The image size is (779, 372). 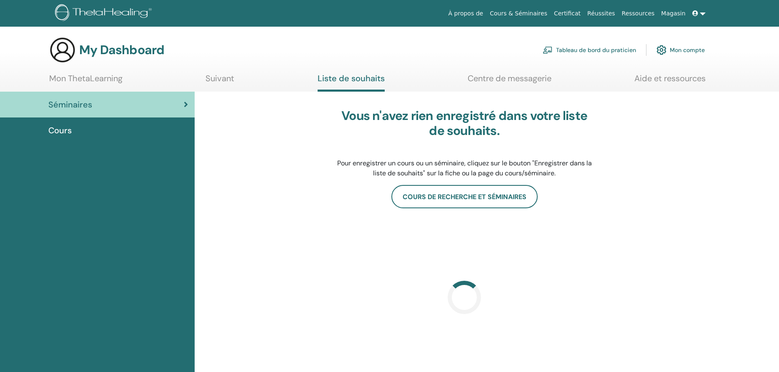 I want to click on p: Pour enregistrer un cours ou un séminaire, cliquez sur le bouton "Enregistrer dans la liste de so..., so click(x=464, y=168).